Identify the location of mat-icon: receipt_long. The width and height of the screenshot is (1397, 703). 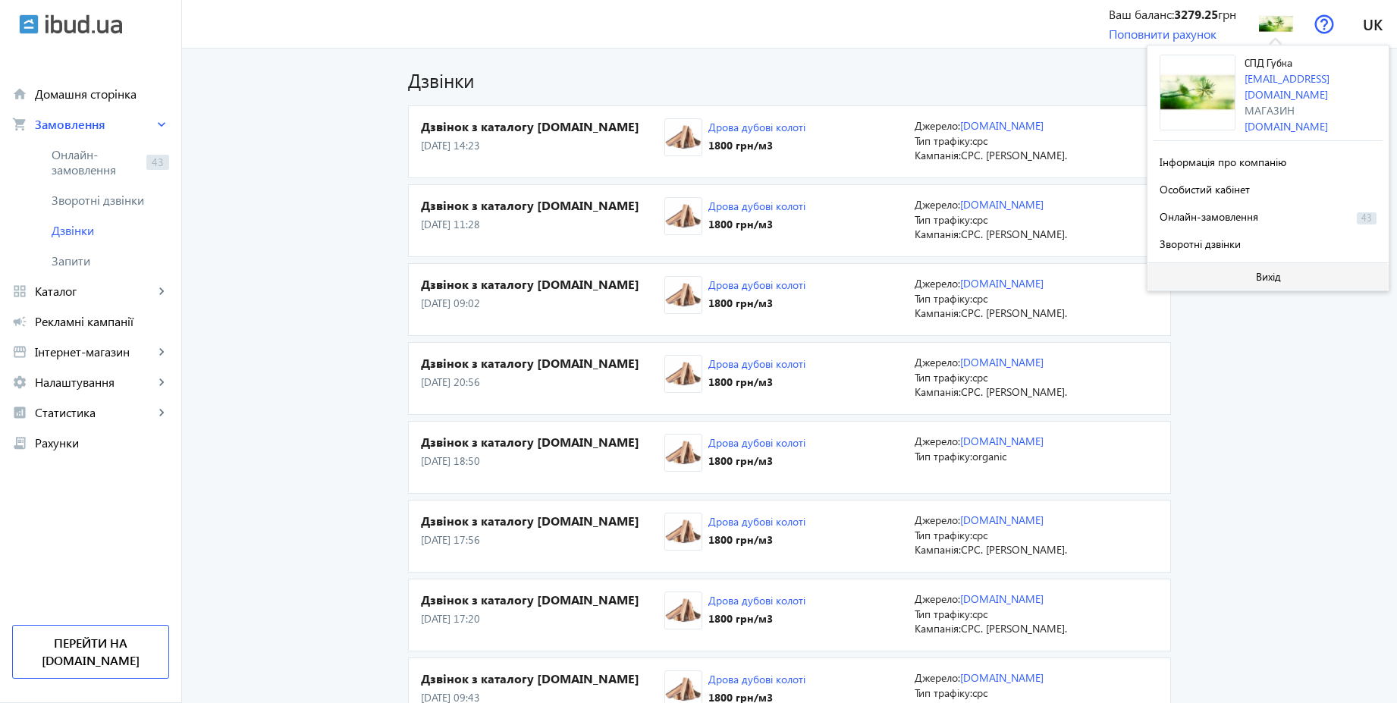
(20, 443).